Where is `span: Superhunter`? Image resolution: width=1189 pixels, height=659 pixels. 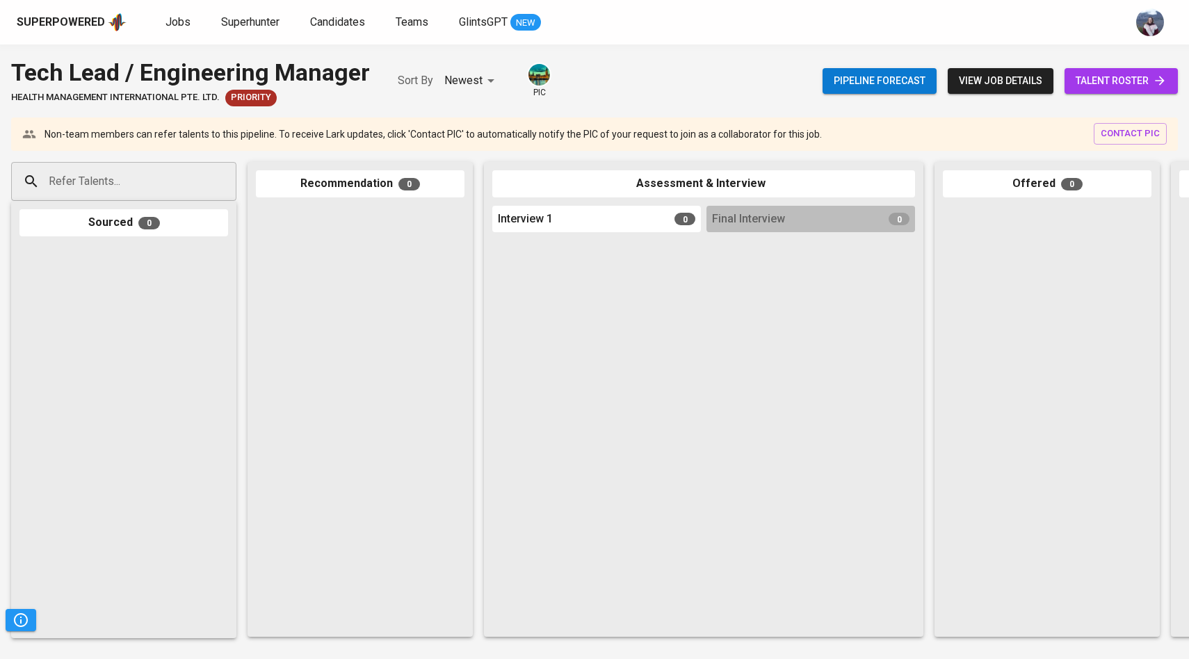 span: Superhunter is located at coordinates (250, 22).